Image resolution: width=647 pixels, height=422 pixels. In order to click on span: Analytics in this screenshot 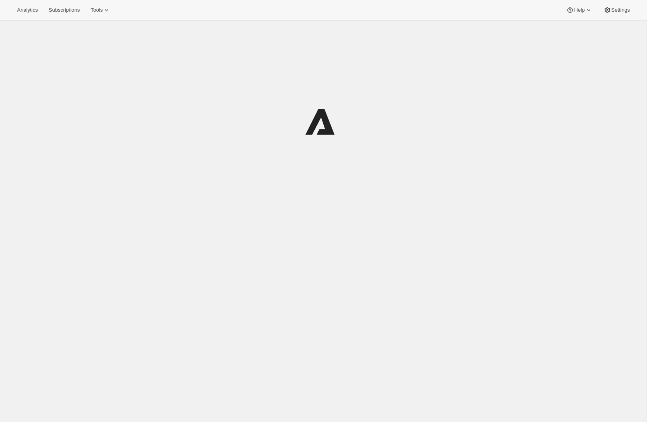, I will do `click(27, 10)`.